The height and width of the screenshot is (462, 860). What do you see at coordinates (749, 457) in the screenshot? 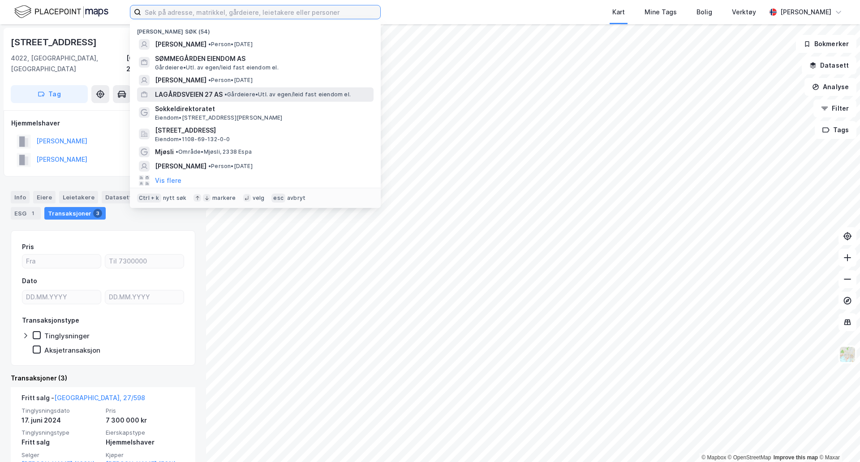
I see `a: OpenStreetMap` at bounding box center [749, 457].